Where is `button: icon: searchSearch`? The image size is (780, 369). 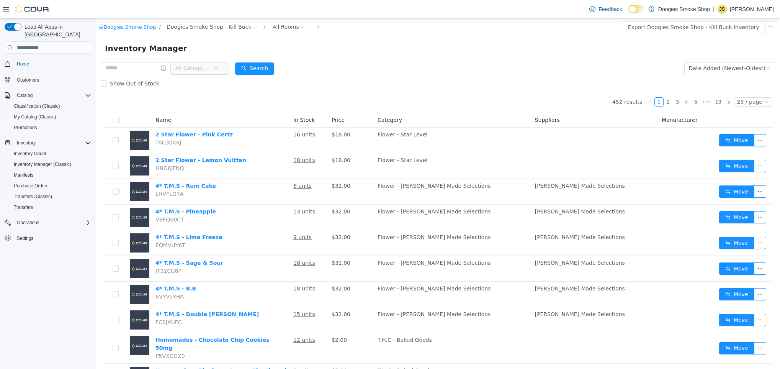
button: icon: searchSearch is located at coordinates (159, 50).